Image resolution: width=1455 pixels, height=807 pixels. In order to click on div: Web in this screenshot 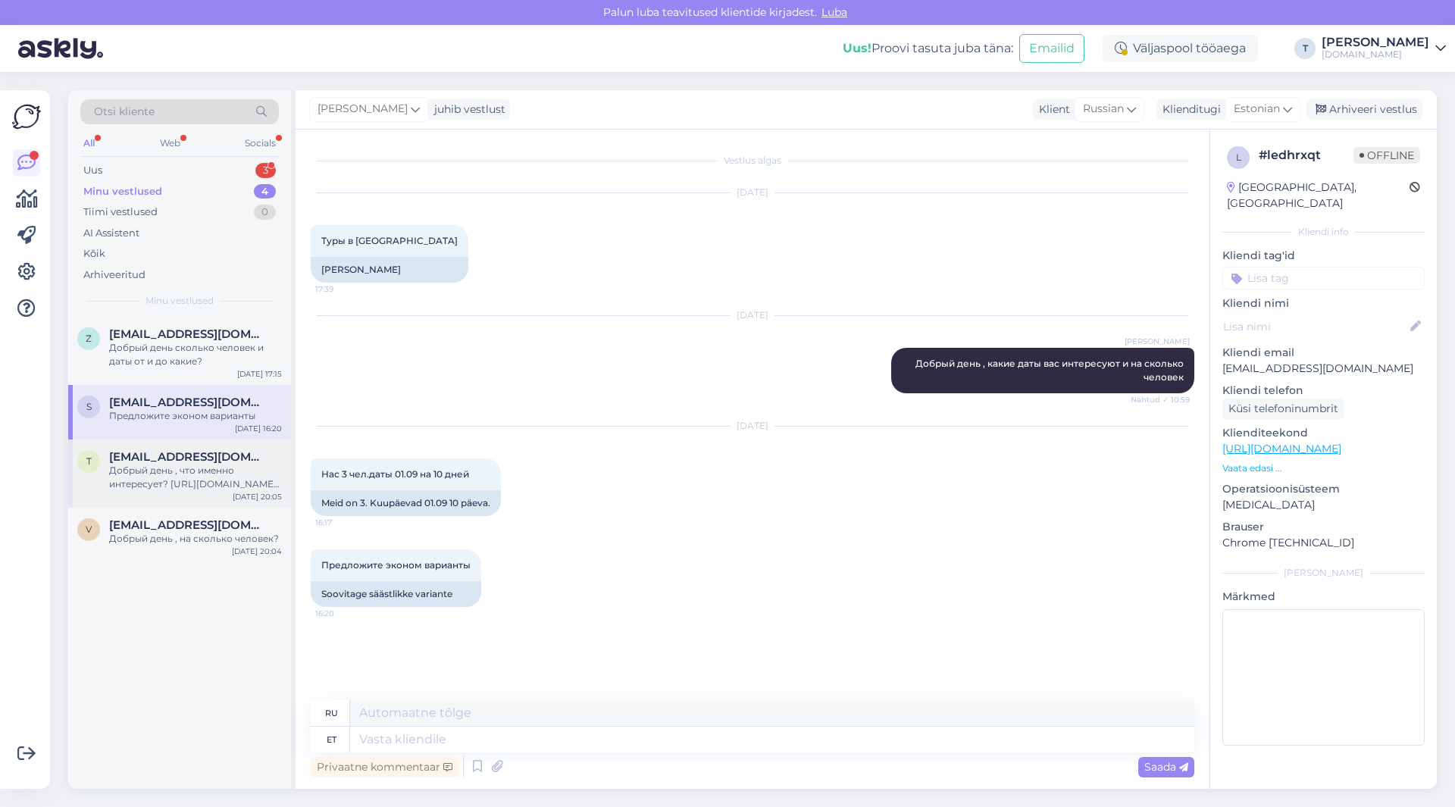, I will do `click(170, 143)`.